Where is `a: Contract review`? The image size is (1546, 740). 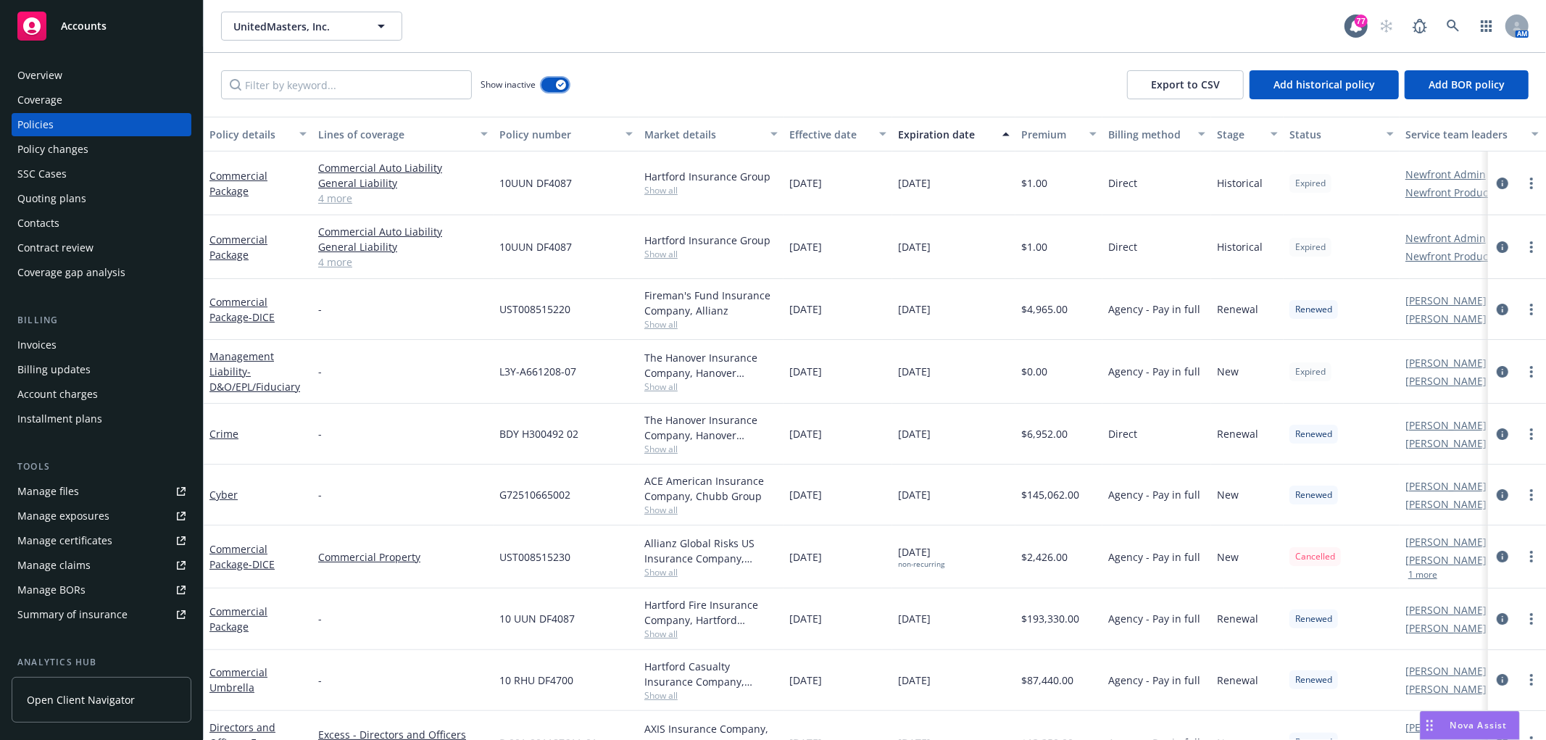
a: Contract review is located at coordinates (101, 248).